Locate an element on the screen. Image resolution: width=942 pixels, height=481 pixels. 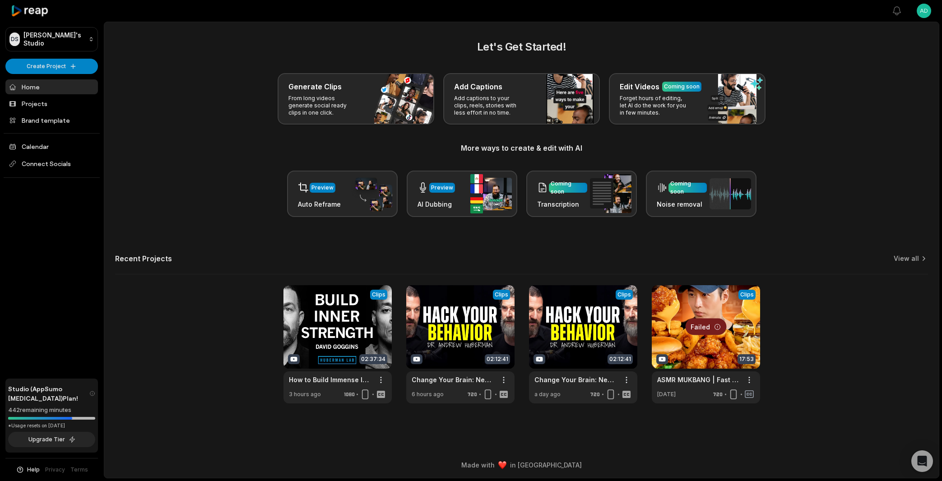
h3: Add Captions is located at coordinates (478, 87).